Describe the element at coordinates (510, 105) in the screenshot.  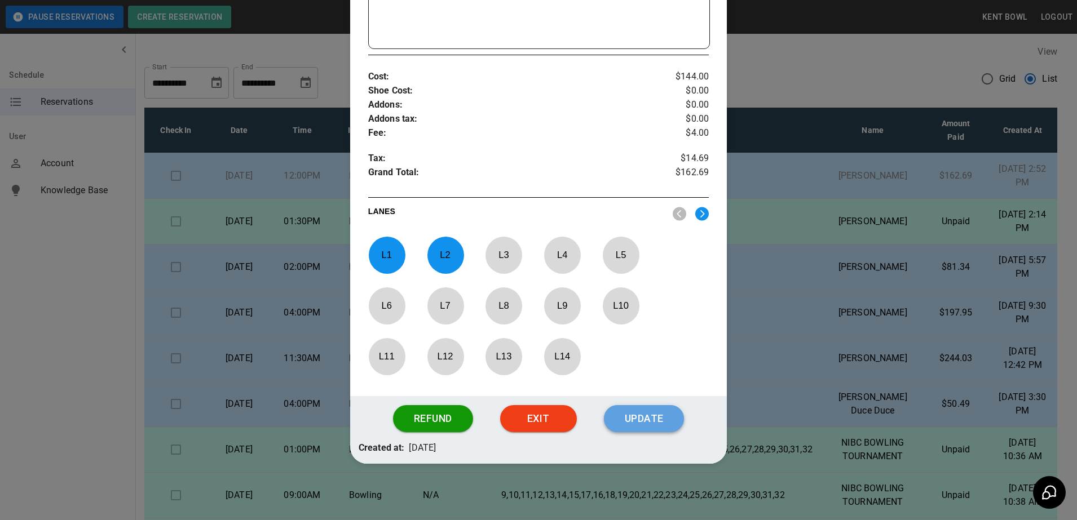
I see `p: Addons :` at that location.